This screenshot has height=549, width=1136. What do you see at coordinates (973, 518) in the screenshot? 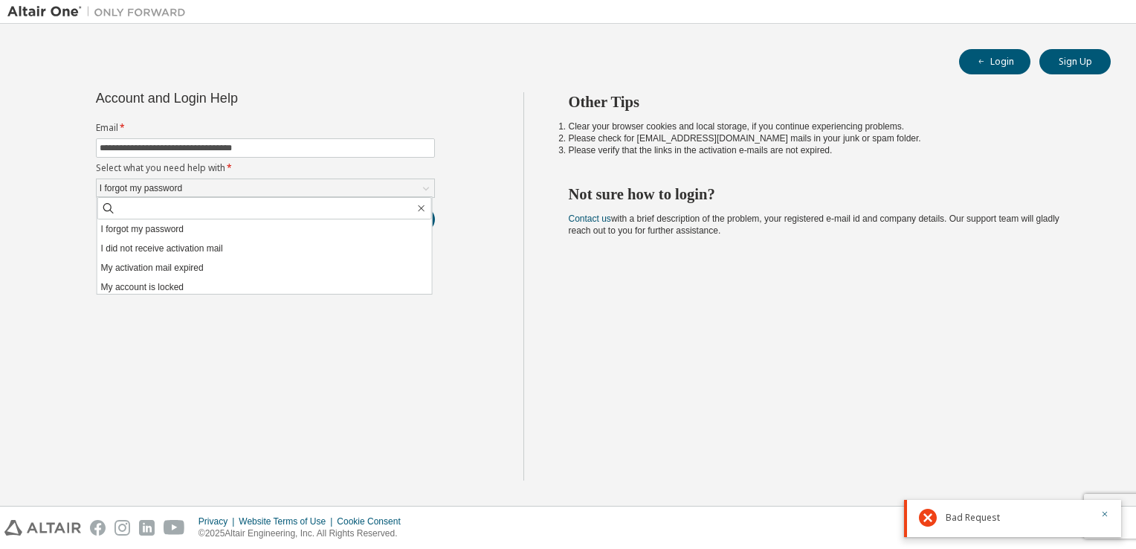
I see `span: Bad Request` at bounding box center [973, 518].